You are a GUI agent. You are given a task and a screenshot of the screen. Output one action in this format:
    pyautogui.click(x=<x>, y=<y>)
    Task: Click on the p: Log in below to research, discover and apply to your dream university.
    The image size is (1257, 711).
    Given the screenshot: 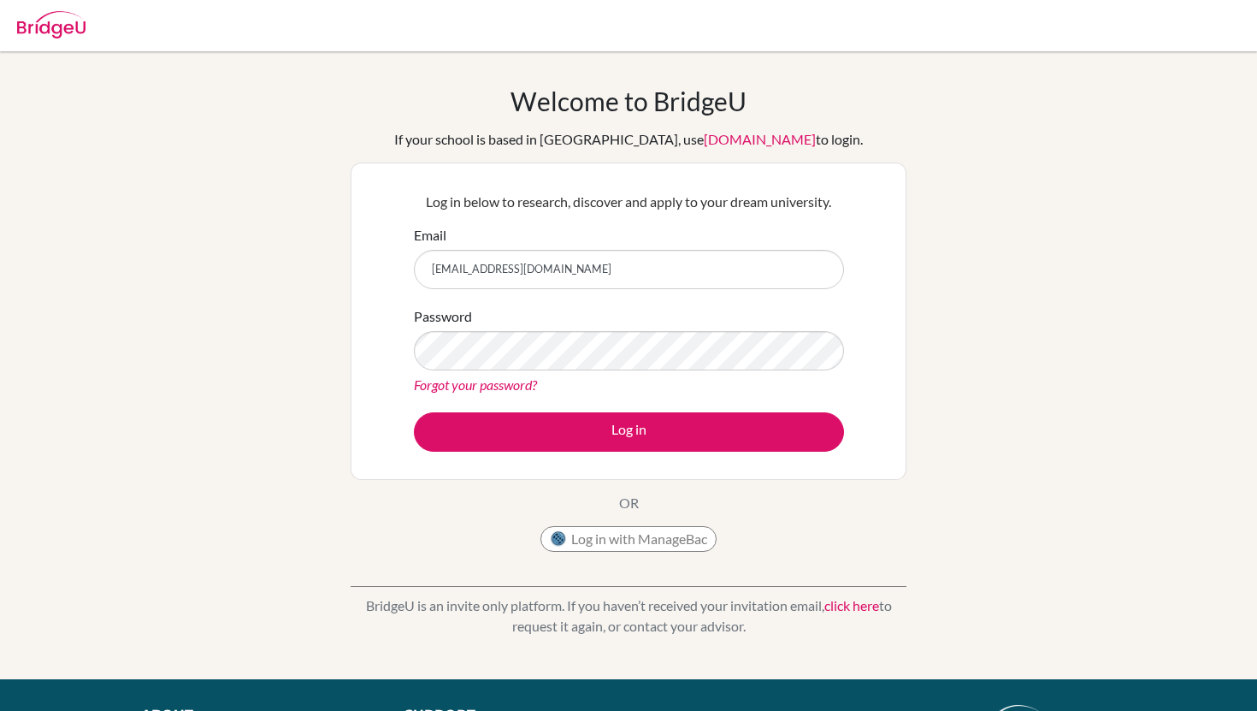 What is the action you would take?
    pyautogui.click(x=629, y=202)
    